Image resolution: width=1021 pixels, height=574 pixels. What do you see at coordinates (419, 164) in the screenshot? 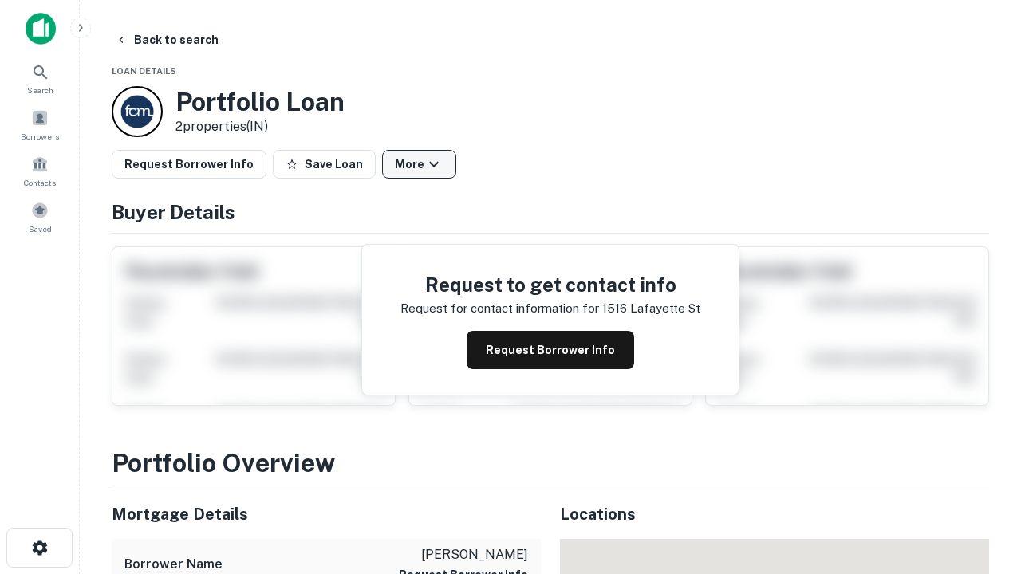
I see `button: More` at bounding box center [419, 164].